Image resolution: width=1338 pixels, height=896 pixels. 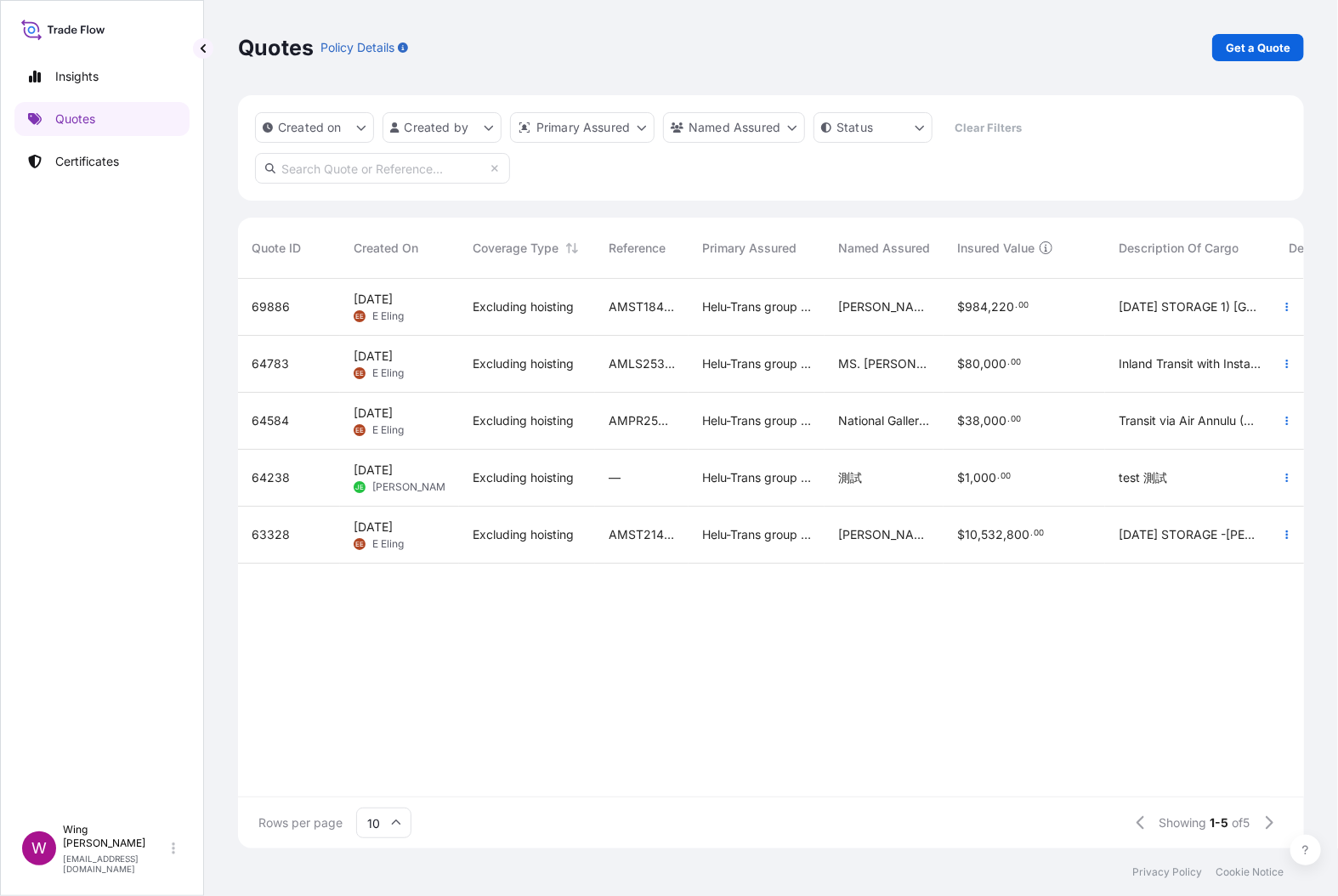 What do you see at coordinates (276, 249) in the screenshot?
I see `span: Quote ID` at bounding box center [276, 249].